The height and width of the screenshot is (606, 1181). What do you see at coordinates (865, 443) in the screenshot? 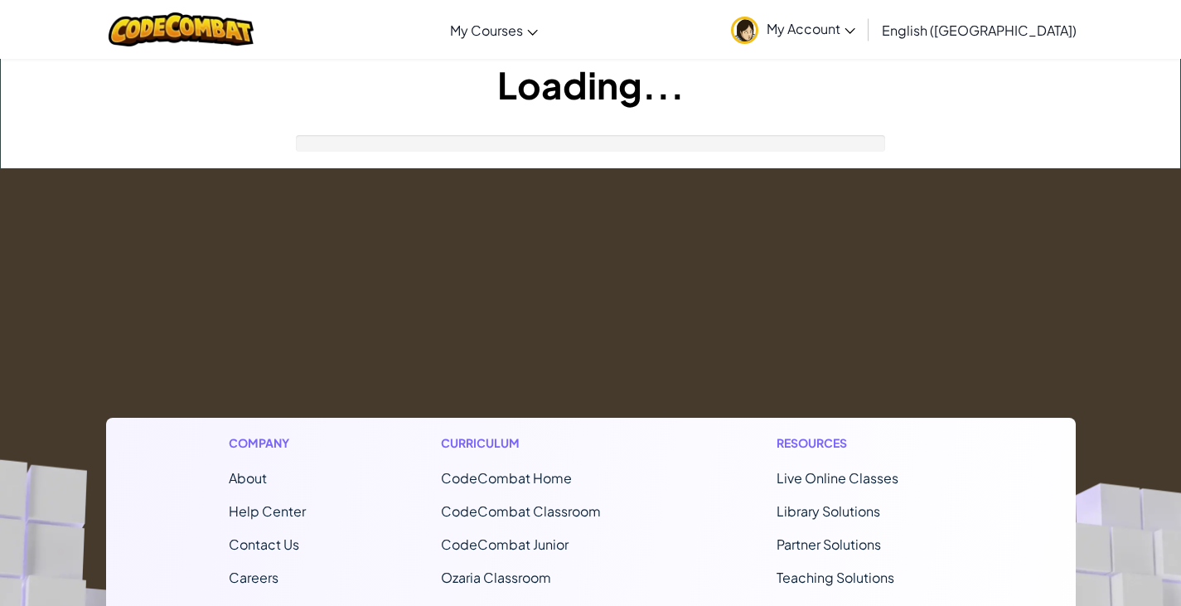
I see `h1: Resources` at bounding box center [865, 443].